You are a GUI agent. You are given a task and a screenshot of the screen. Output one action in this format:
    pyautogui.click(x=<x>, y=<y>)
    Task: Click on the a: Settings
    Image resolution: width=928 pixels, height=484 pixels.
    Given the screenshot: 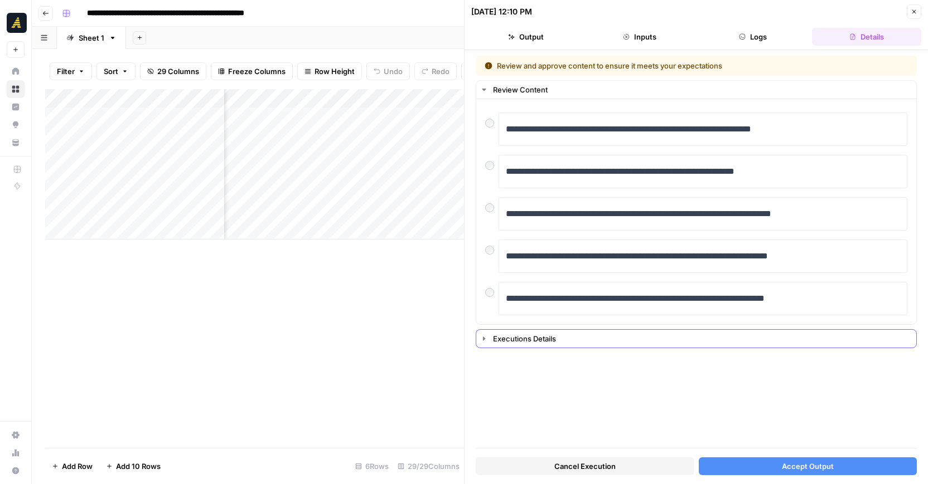 What is the action you would take?
    pyautogui.click(x=16, y=435)
    